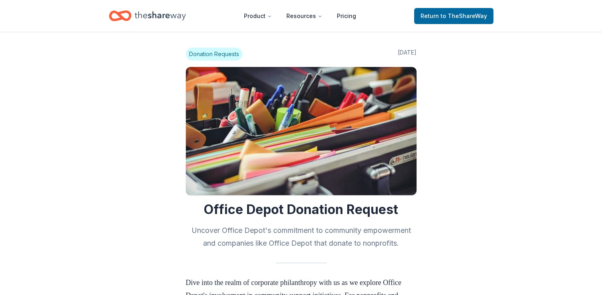  What do you see at coordinates (346, 16) in the screenshot?
I see `a: Pricing` at bounding box center [346, 16].